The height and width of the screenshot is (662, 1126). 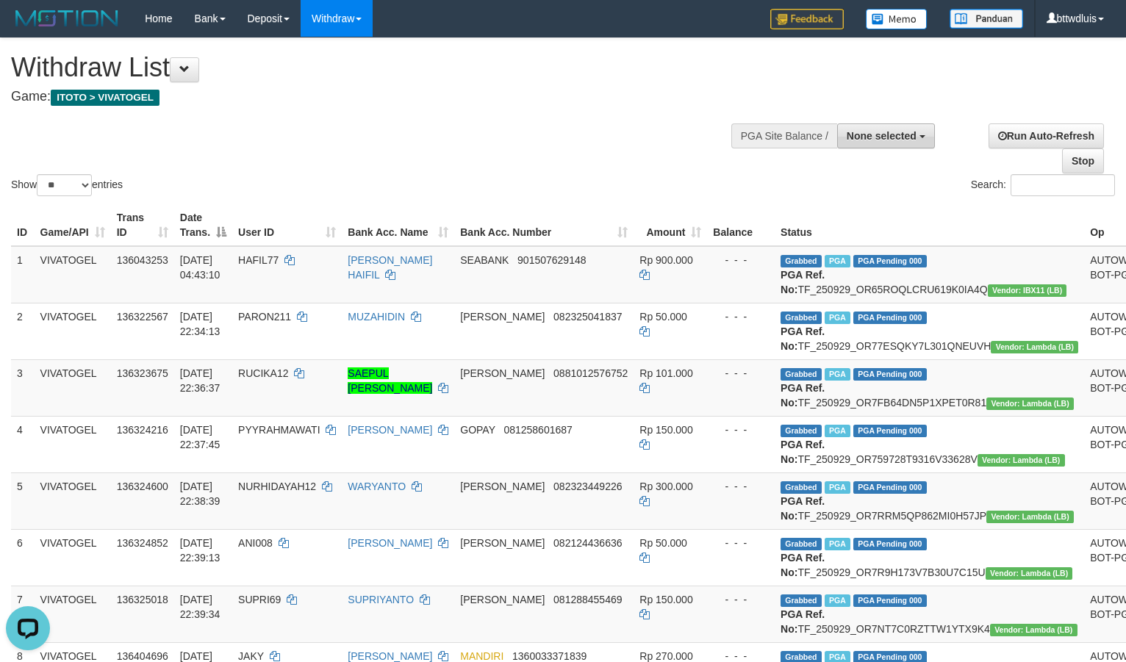 What do you see at coordinates (666, 657) in the screenshot?
I see `span: Rp 270.000` at bounding box center [666, 657].